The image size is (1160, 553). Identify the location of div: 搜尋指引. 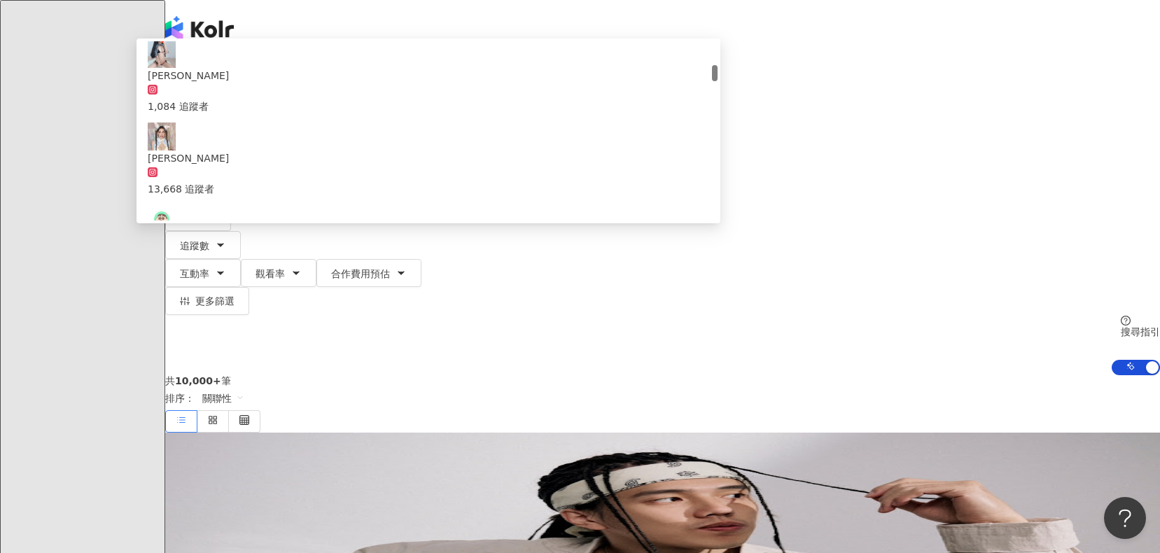
(1140, 332).